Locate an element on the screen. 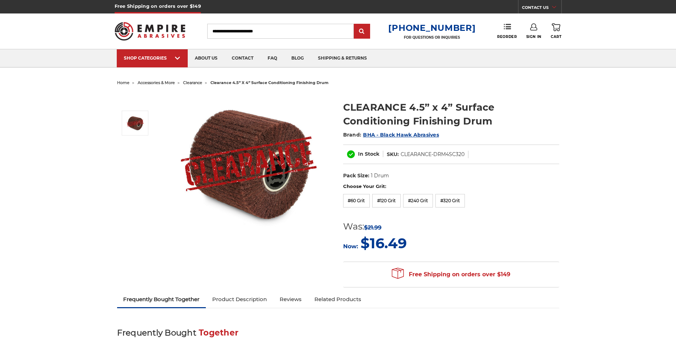  div: SHOP CATEGORIES is located at coordinates (152, 58).